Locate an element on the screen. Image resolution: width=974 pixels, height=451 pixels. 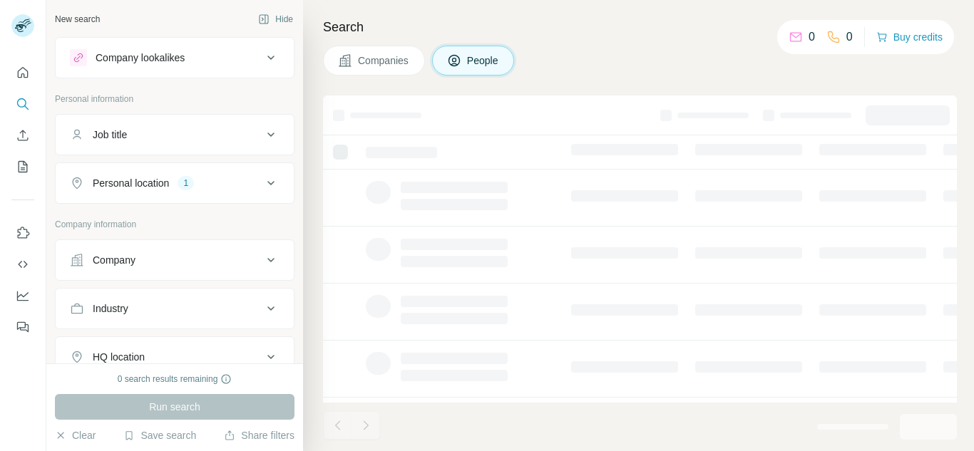
div: Job title is located at coordinates (110, 135).